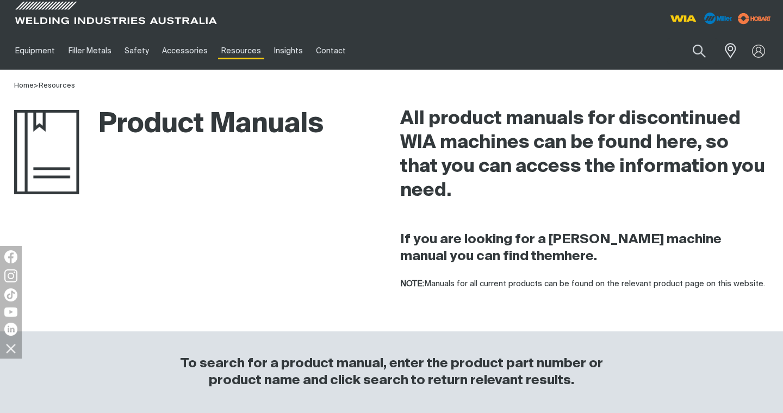 The height and width of the screenshot is (413, 783). I want to click on nav: Main, so click(296, 51).